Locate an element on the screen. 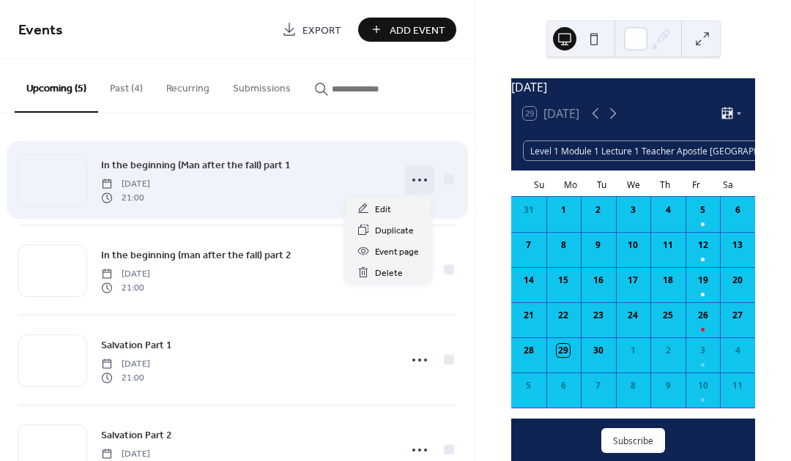  a: Add Event is located at coordinates (407, 29).